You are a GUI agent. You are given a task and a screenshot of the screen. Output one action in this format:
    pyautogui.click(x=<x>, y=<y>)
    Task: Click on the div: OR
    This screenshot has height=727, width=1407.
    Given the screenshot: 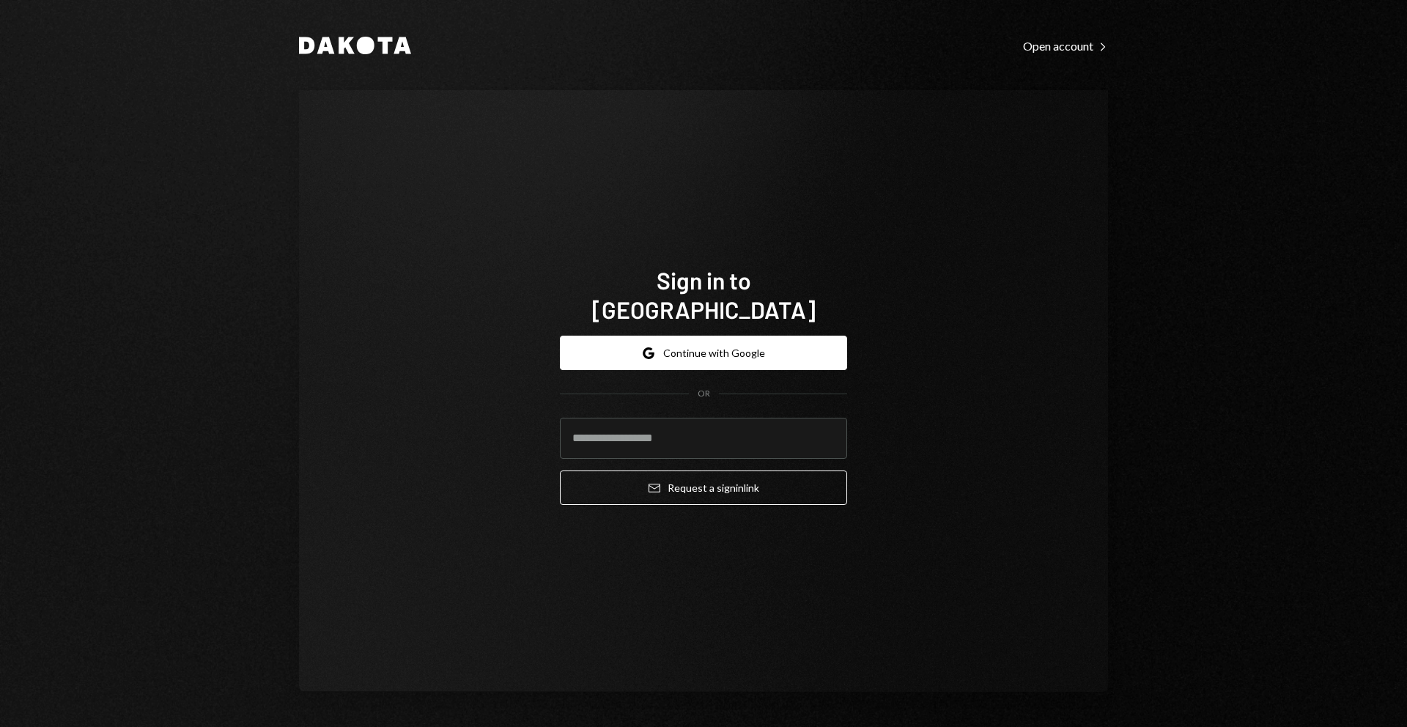 What is the action you would take?
    pyautogui.click(x=704, y=394)
    